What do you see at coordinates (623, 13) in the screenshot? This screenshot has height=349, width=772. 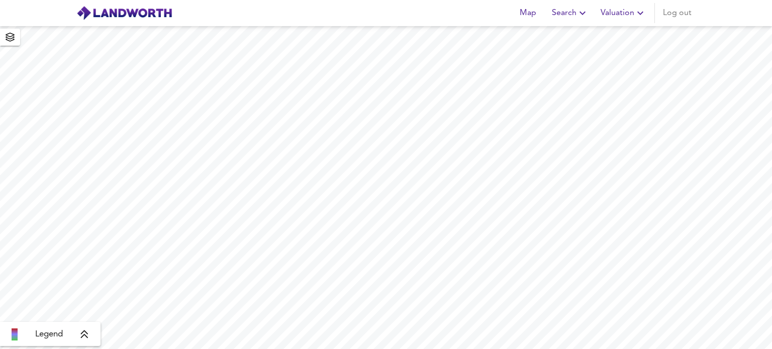 I see `span: Valuation` at bounding box center [623, 13].